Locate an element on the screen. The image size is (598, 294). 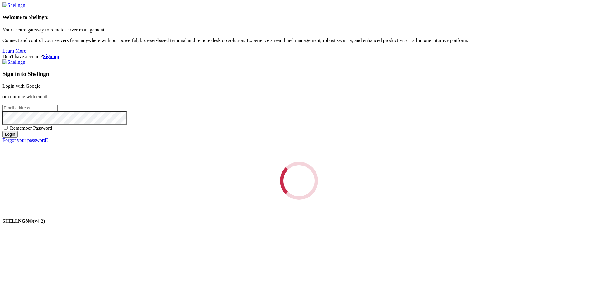
span: SHELL © is located at coordinates (24, 221).